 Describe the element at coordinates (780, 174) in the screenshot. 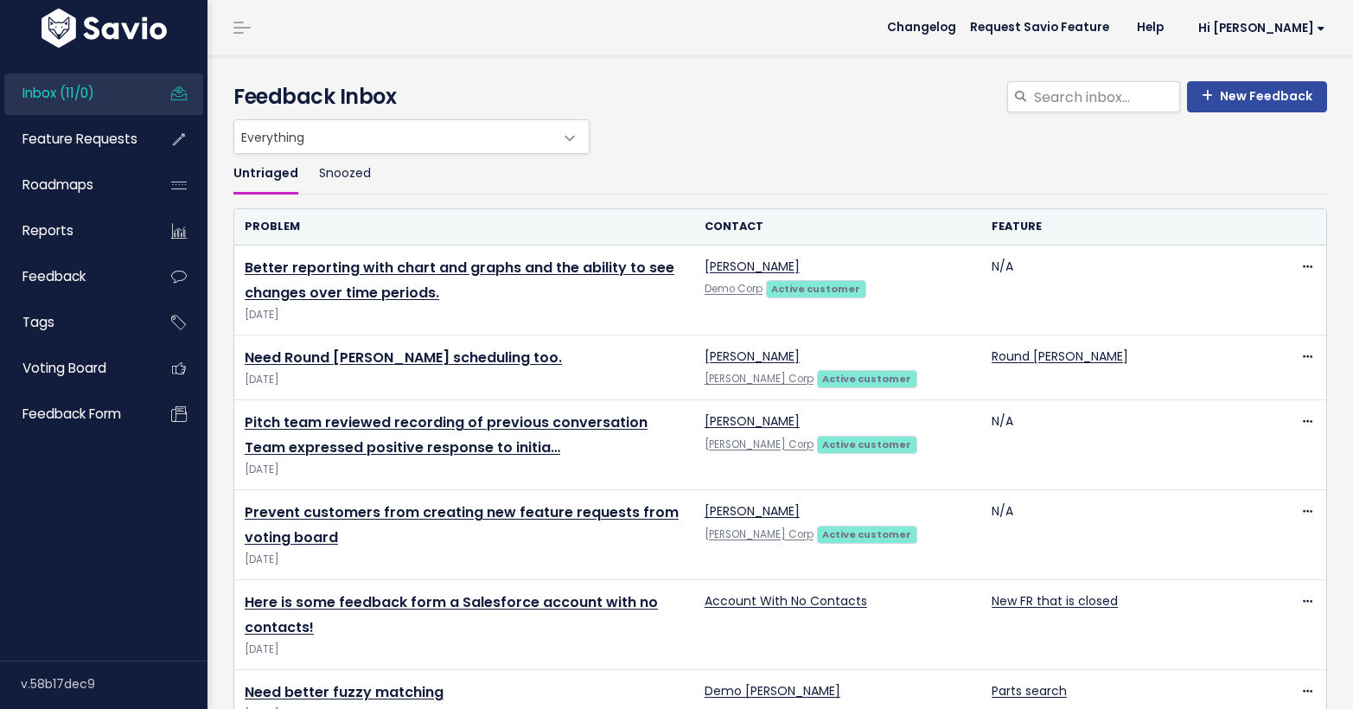

I see `ul: Filter feature requests` at that location.